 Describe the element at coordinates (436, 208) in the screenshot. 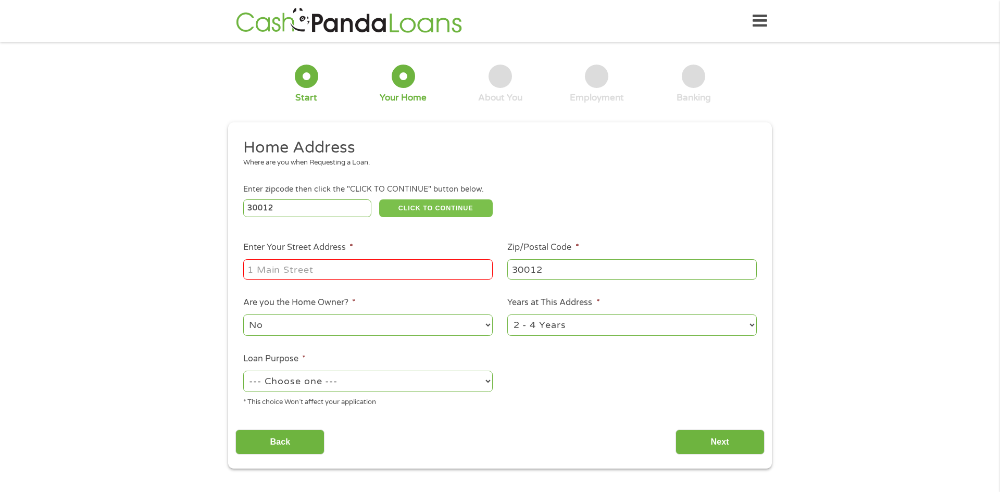

I see `button: CLICK TO CONTINUE` at that location.